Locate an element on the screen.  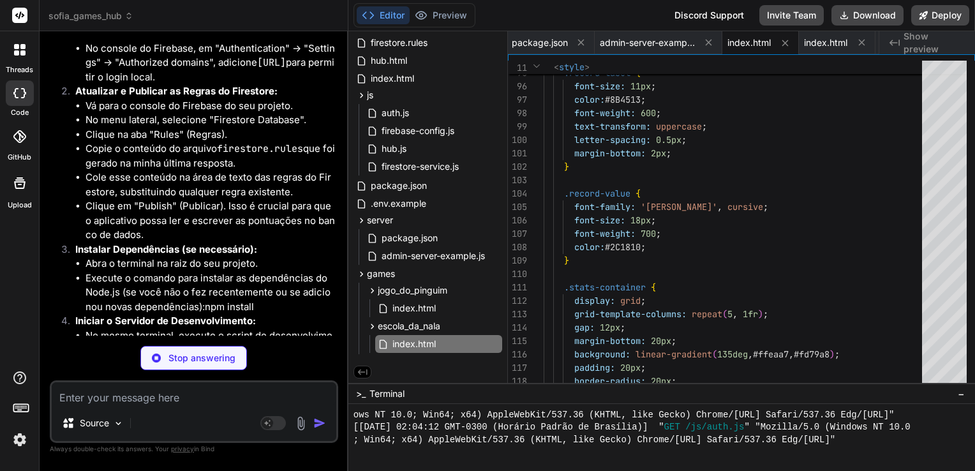
div: Discord Support is located at coordinates (709, 15).